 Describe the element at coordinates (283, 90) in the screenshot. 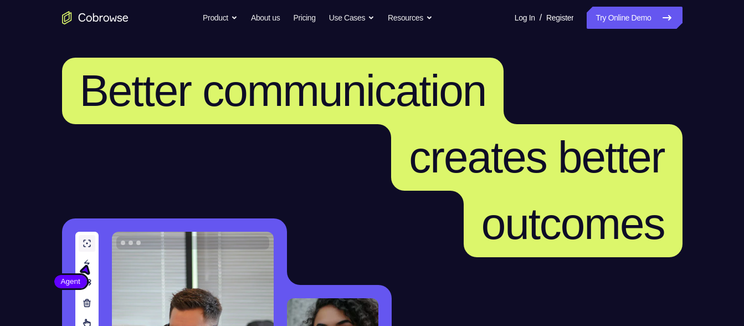

I see `span: Better communication` at that location.